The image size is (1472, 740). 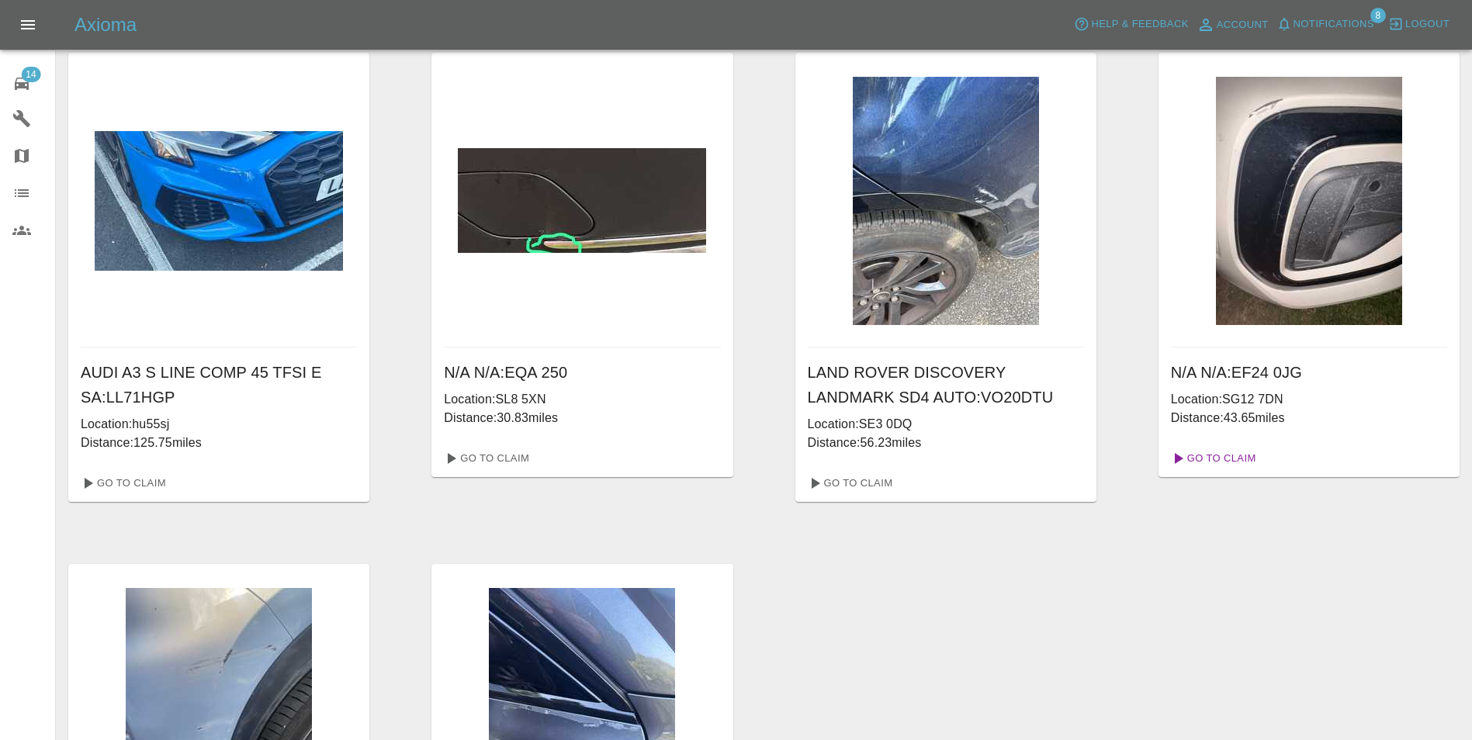 What do you see at coordinates (219, 443) in the screenshot?
I see `p: Distance: 125.75 miles` at bounding box center [219, 443].